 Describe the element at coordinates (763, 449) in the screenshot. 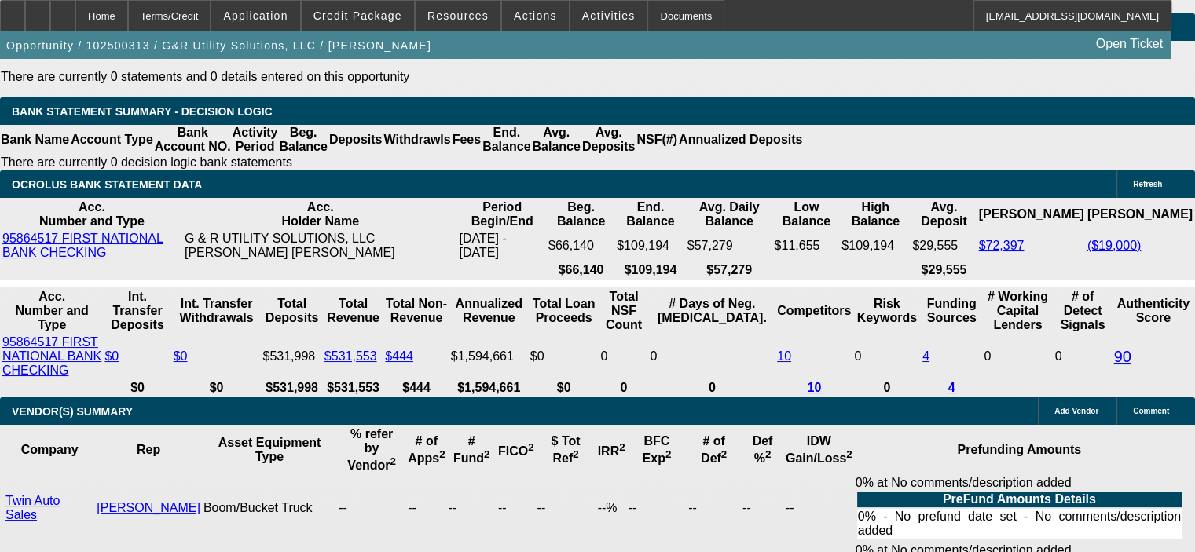

I see `b: Def %` at that location.